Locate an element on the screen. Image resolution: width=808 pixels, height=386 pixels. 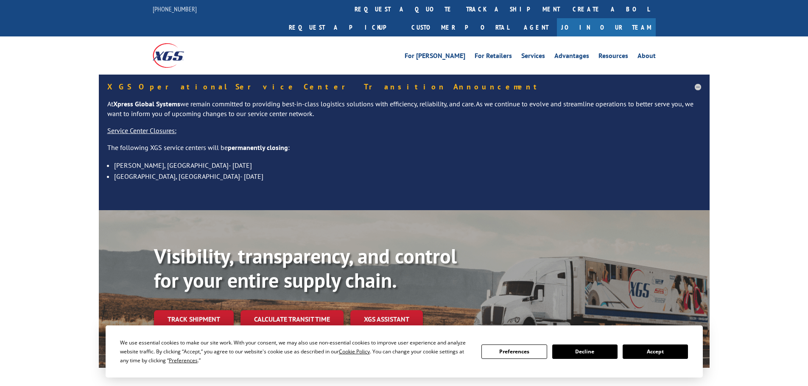
a: Request a pickup is located at coordinates (343, 27).